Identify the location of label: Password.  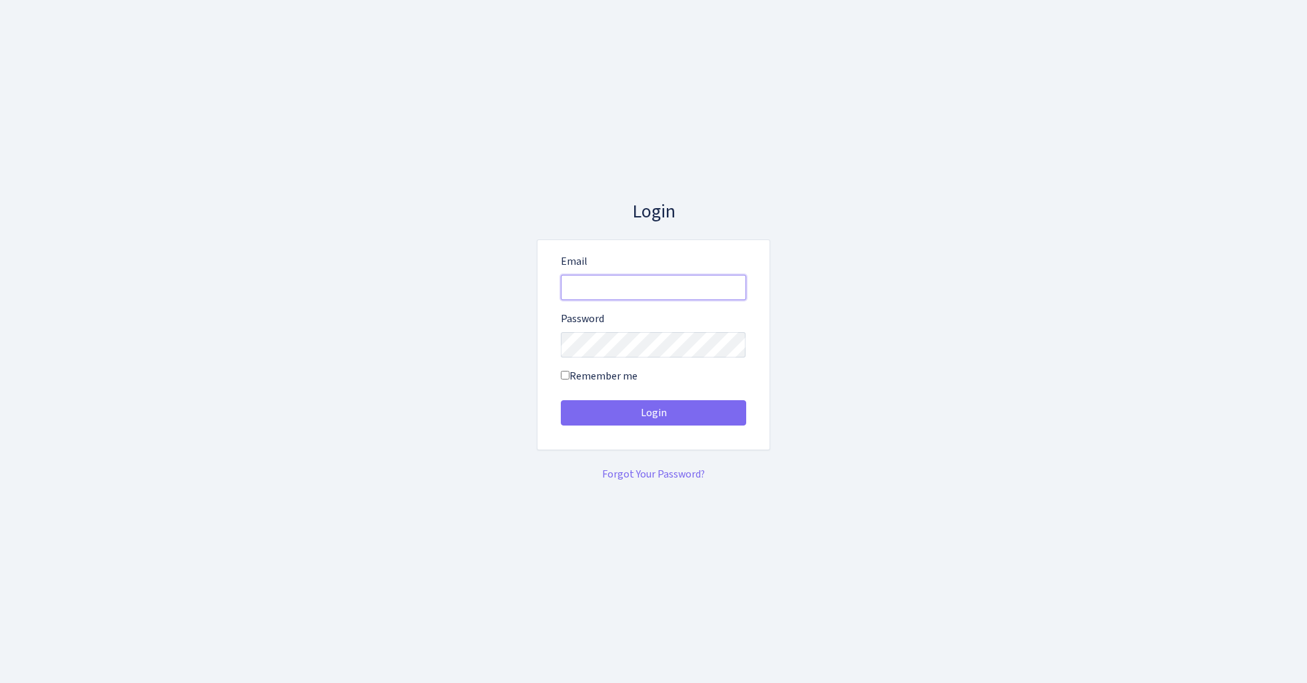
(582, 319).